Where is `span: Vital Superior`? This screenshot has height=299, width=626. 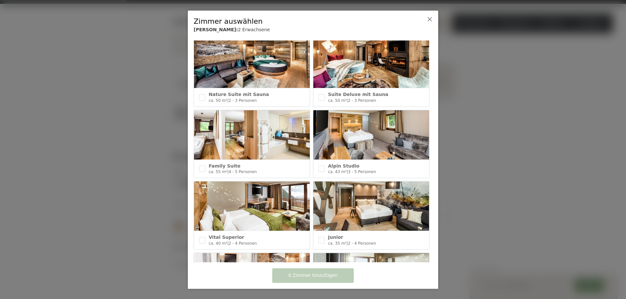
span: Vital Superior is located at coordinates (226, 238).